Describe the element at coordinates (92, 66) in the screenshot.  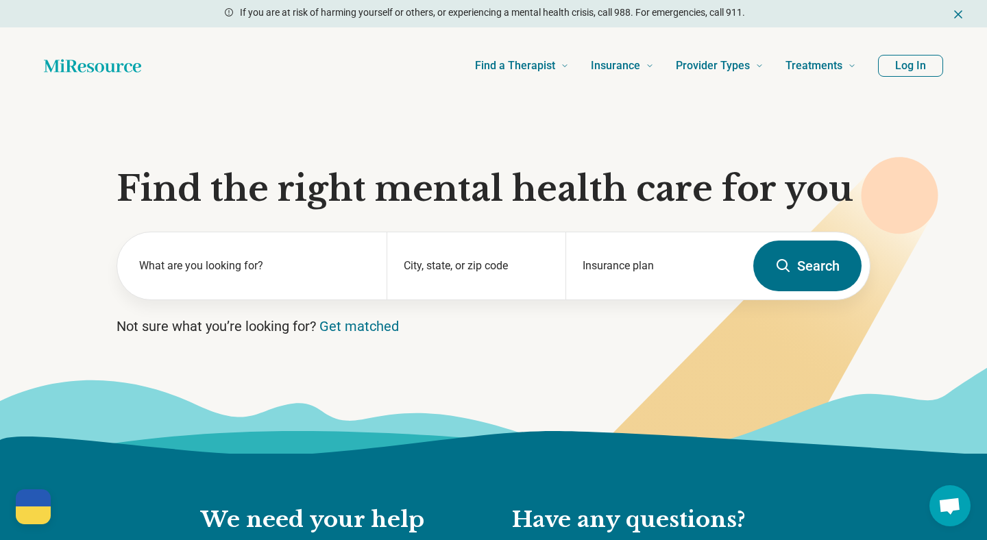
I see `a: Home page` at that location.